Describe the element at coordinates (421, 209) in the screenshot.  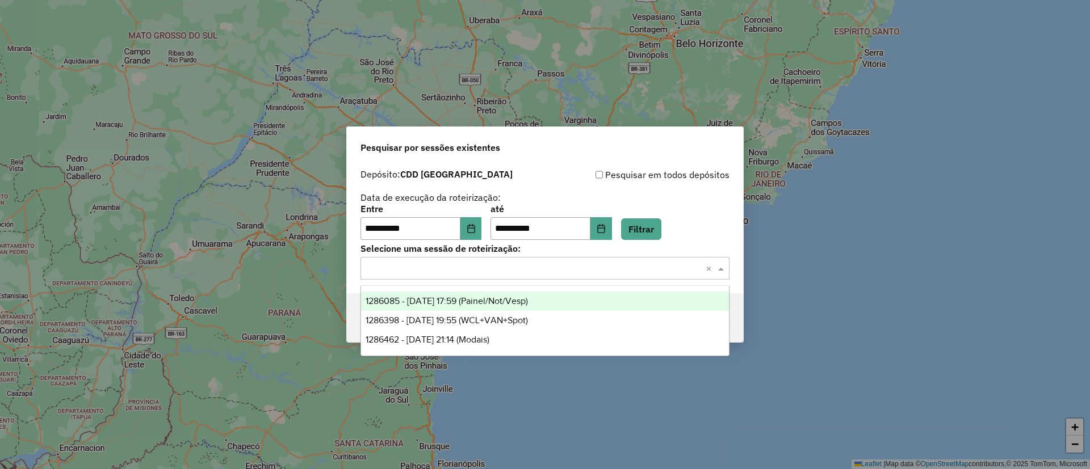
I see `label: Entre` at that location.